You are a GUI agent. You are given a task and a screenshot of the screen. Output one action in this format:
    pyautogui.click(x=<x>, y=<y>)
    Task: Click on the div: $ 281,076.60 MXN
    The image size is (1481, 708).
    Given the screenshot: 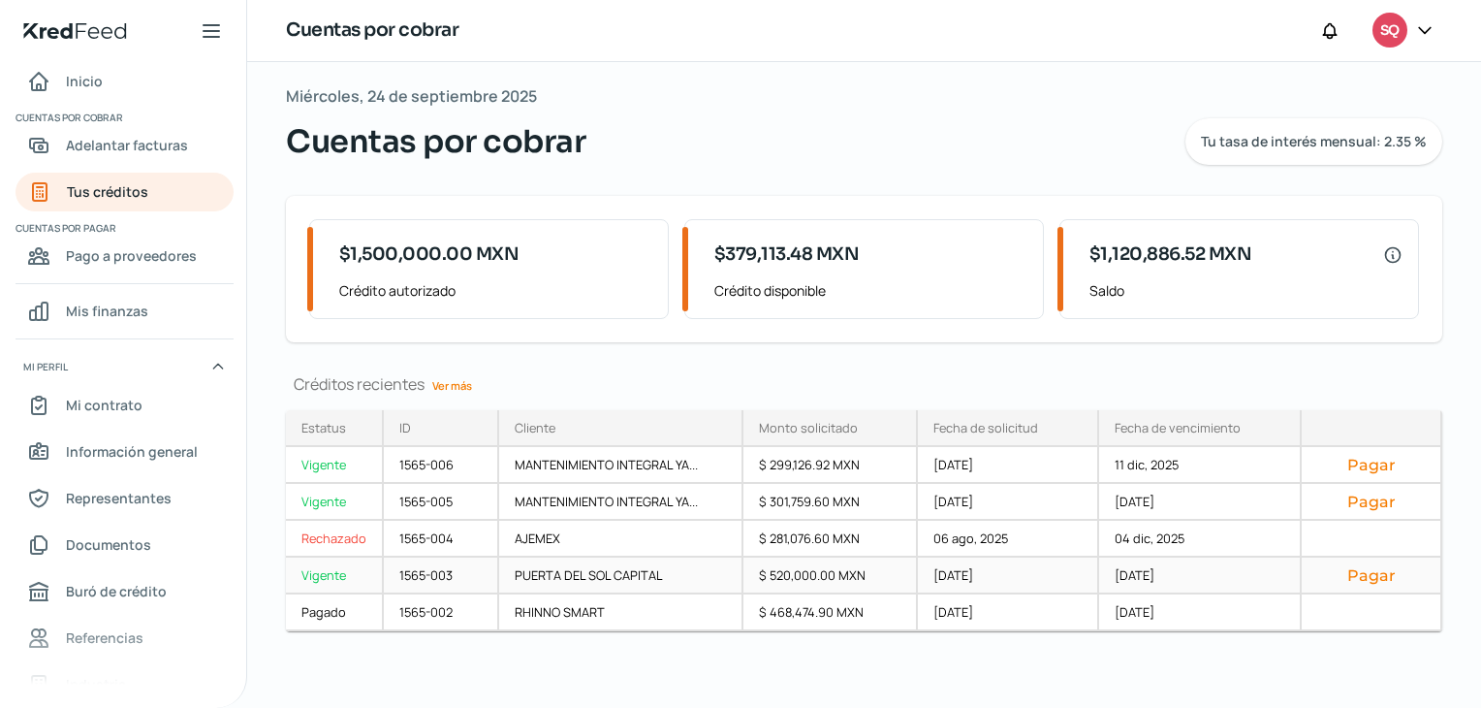 What is the action you would take?
    pyautogui.click(x=831, y=539)
    